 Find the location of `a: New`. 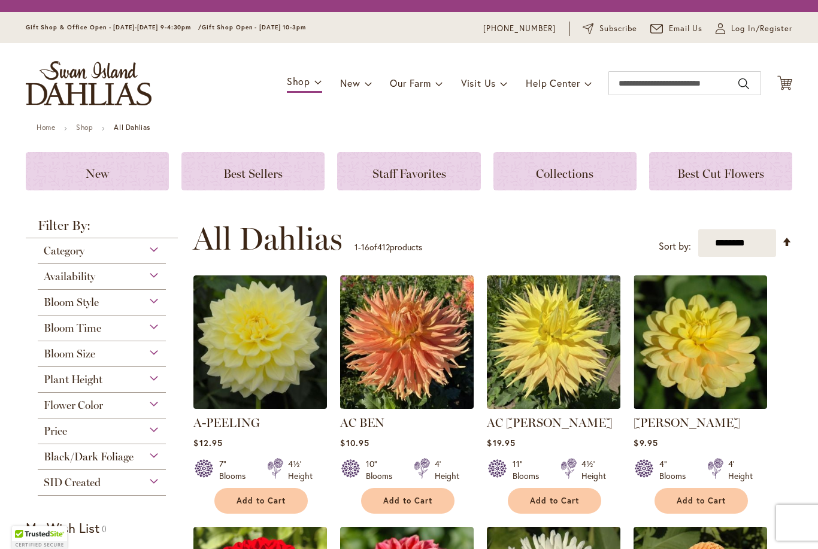

a: New is located at coordinates (97, 171).